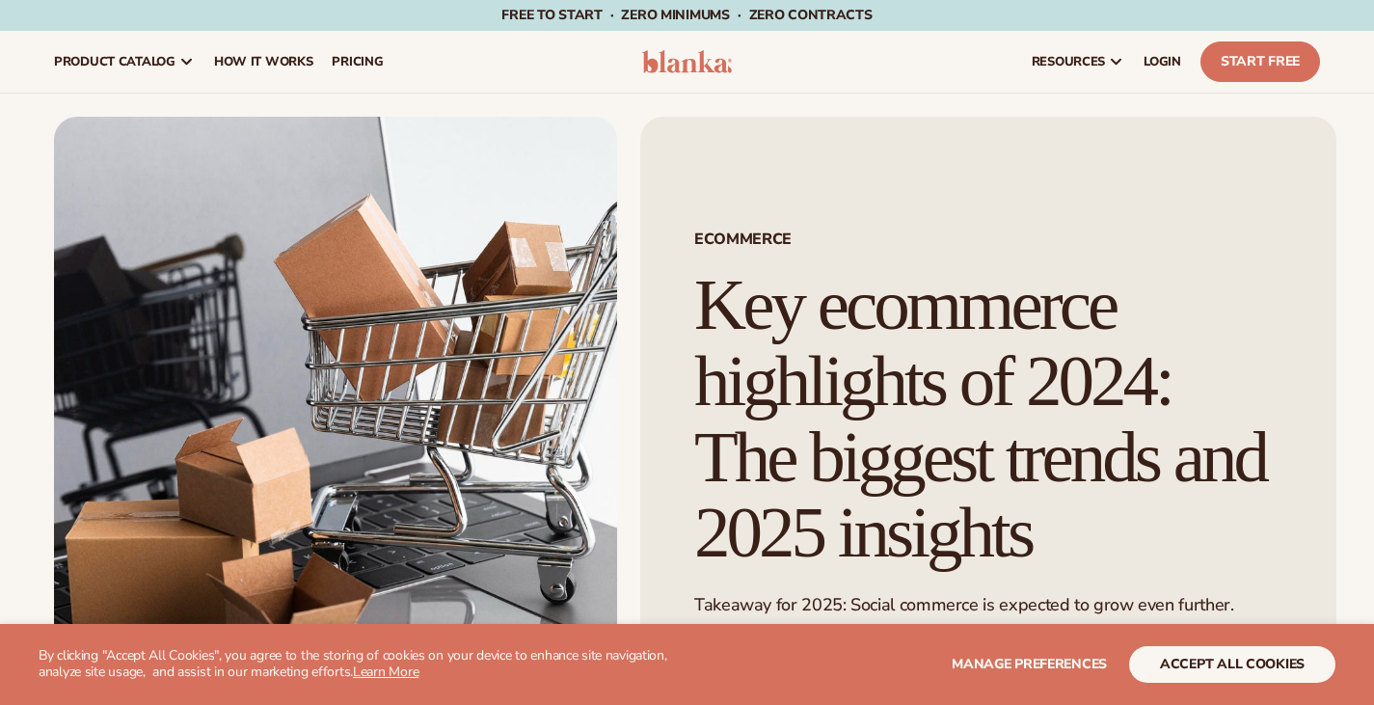 This screenshot has width=1374, height=705. What do you see at coordinates (1028, 664) in the screenshot?
I see `button: Manage preferences` at bounding box center [1028, 664].